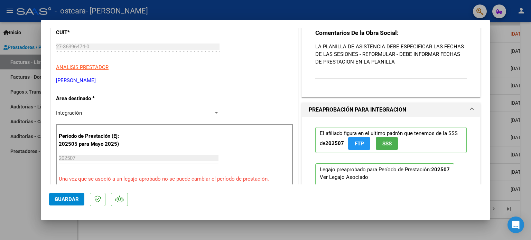 This screenshot has height=240, width=531. What do you see at coordinates (93, 140) in the screenshot?
I see `p: Período de Prestación (Ej: 202505 para Mayo 2025)` at bounding box center [93, 140].